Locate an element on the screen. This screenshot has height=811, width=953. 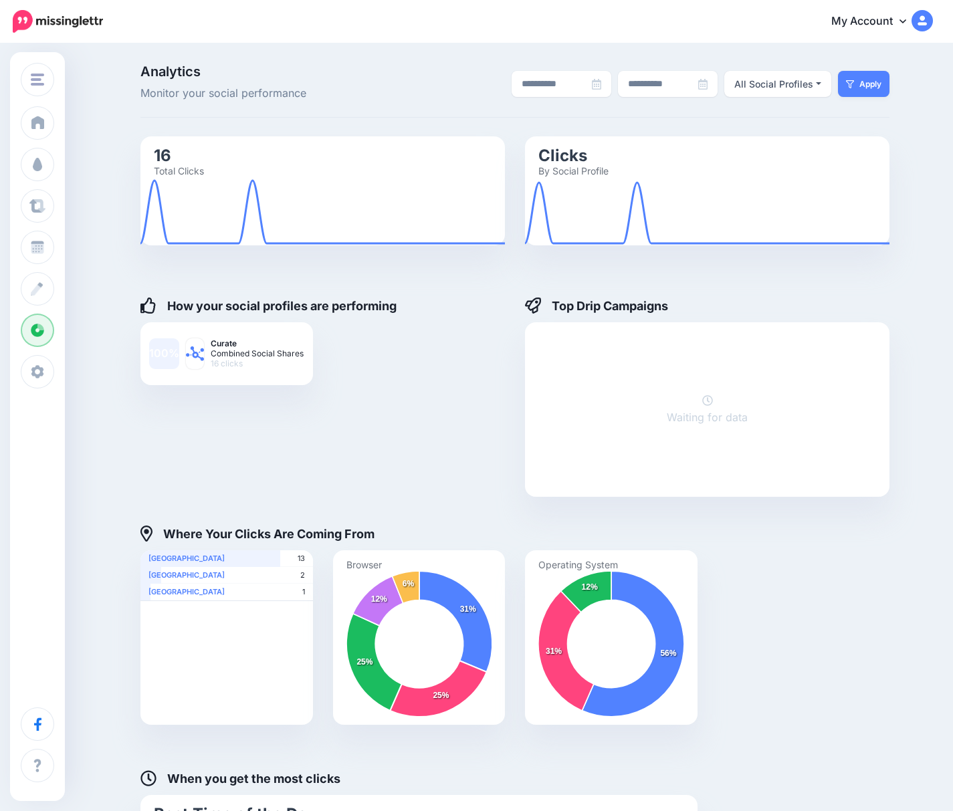
b: Curate is located at coordinates (257, 343).